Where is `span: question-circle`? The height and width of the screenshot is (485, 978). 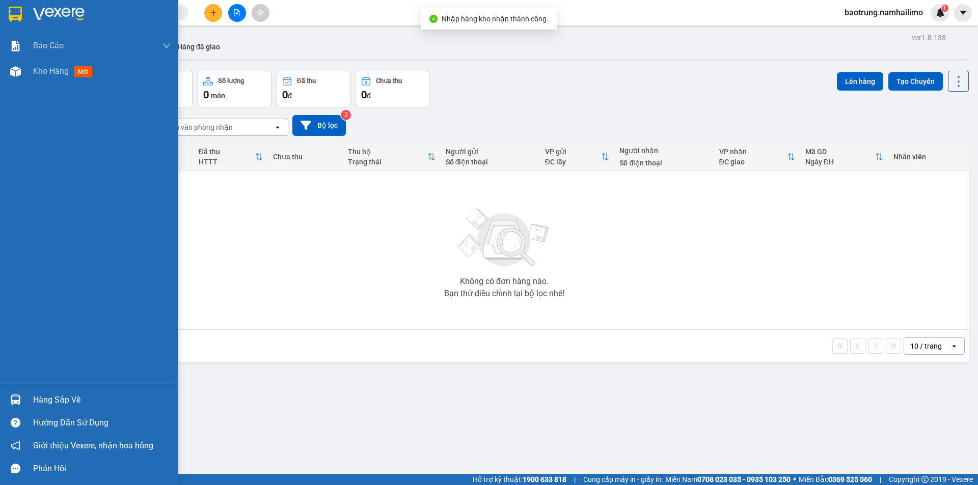
span: question-circle is located at coordinates (15, 423).